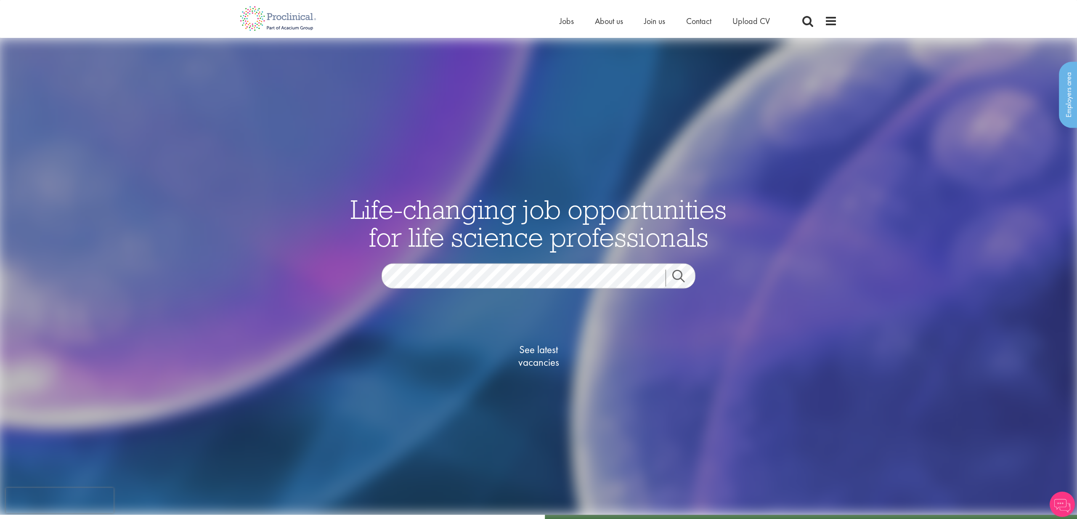 This screenshot has width=1077, height=519. What do you see at coordinates (539, 356) in the screenshot?
I see `a: See latestvacancies` at bounding box center [539, 356].